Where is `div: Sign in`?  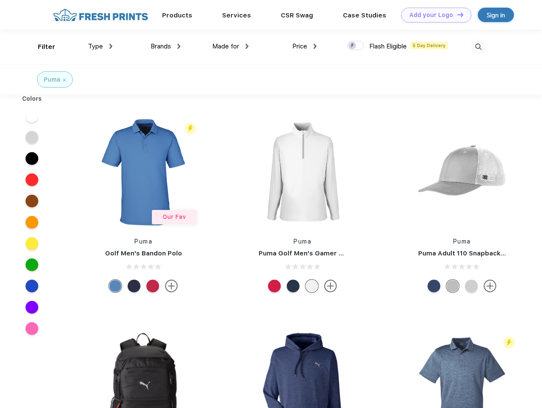
div: Sign in is located at coordinates (496, 15).